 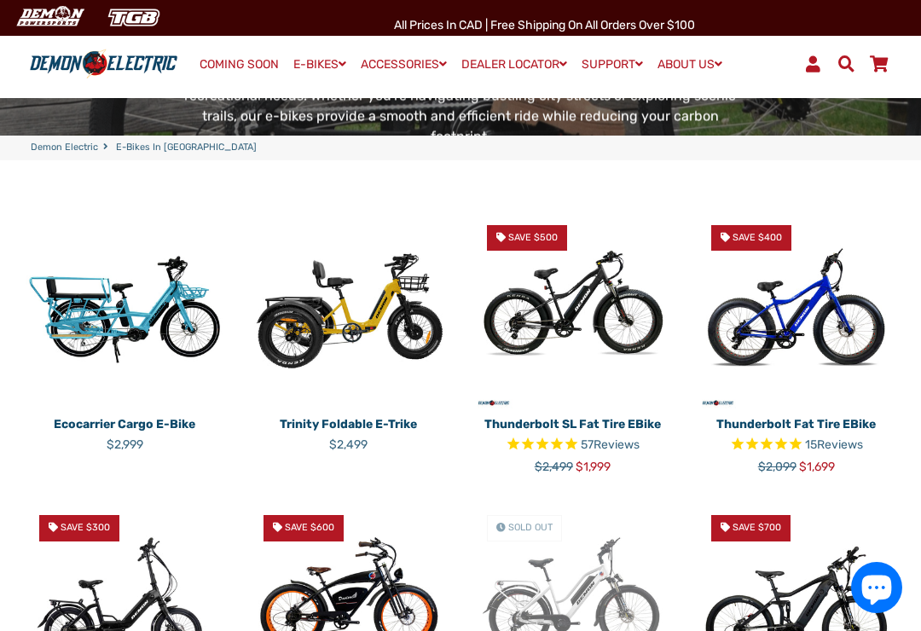 I want to click on a: Demon Electric, so click(x=64, y=148).